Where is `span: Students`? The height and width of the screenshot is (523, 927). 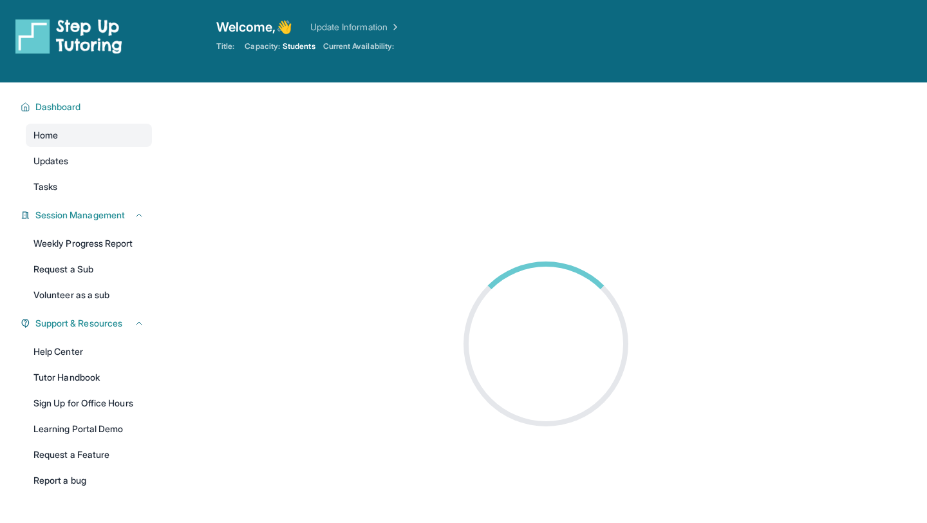
span: Students is located at coordinates (299, 46).